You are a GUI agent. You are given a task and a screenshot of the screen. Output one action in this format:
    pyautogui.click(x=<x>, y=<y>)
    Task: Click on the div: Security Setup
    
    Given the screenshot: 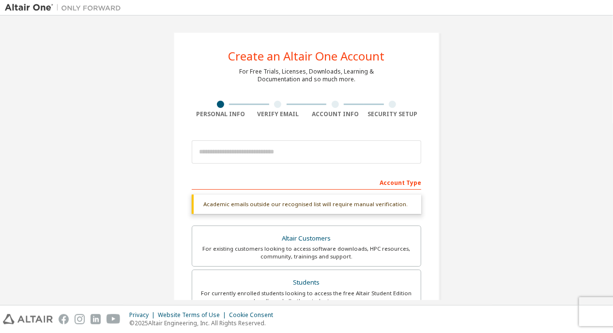 What is the action you would take?
    pyautogui.click(x=393, y=114)
    